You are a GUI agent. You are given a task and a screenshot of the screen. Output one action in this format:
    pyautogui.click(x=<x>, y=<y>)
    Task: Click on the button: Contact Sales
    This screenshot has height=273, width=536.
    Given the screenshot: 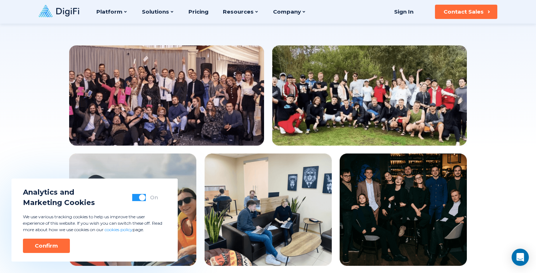 What is the action you would take?
    pyautogui.click(x=466, y=12)
    